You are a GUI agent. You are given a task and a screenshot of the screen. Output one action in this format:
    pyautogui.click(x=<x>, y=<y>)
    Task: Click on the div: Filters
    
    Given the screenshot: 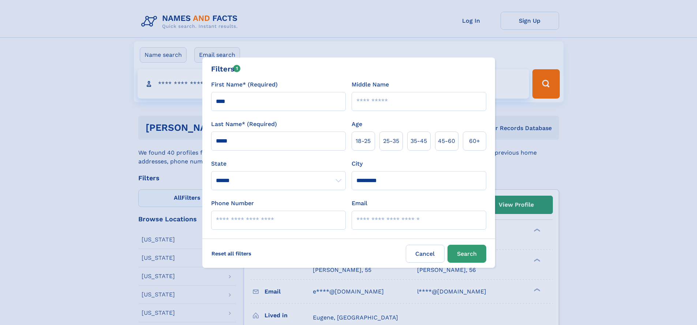 What is the action you would take?
    pyautogui.click(x=226, y=69)
    